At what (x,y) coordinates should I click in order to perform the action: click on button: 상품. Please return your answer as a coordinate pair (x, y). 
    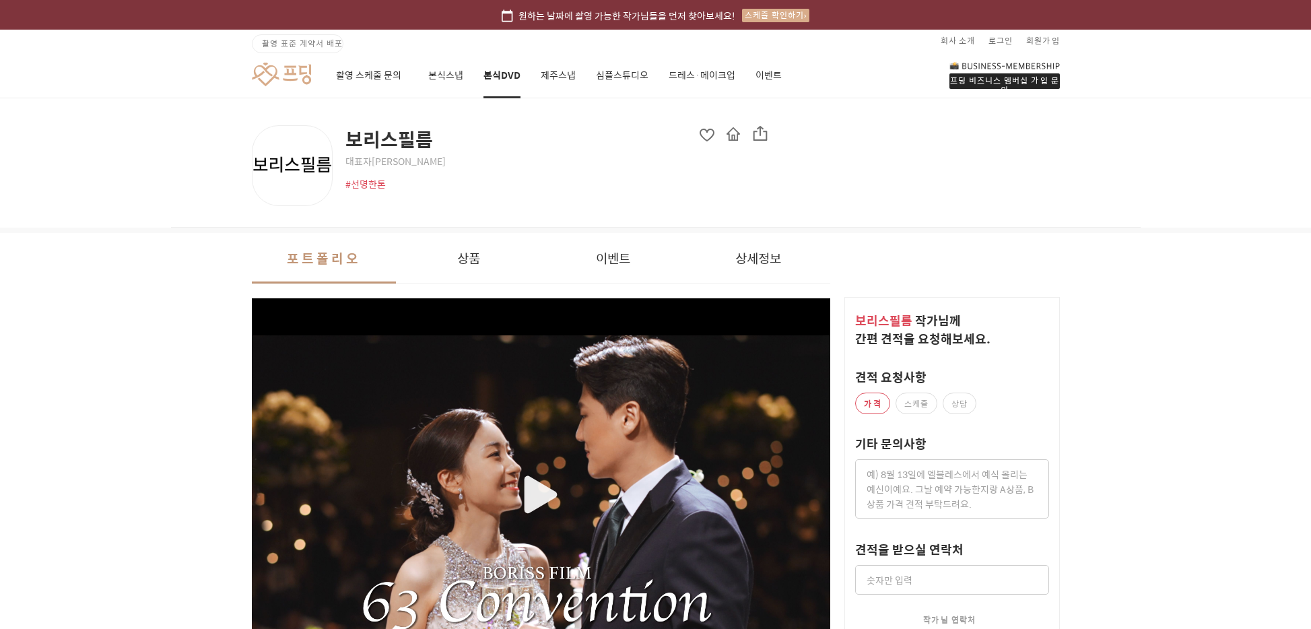
    Looking at the image, I should click on (468, 258).